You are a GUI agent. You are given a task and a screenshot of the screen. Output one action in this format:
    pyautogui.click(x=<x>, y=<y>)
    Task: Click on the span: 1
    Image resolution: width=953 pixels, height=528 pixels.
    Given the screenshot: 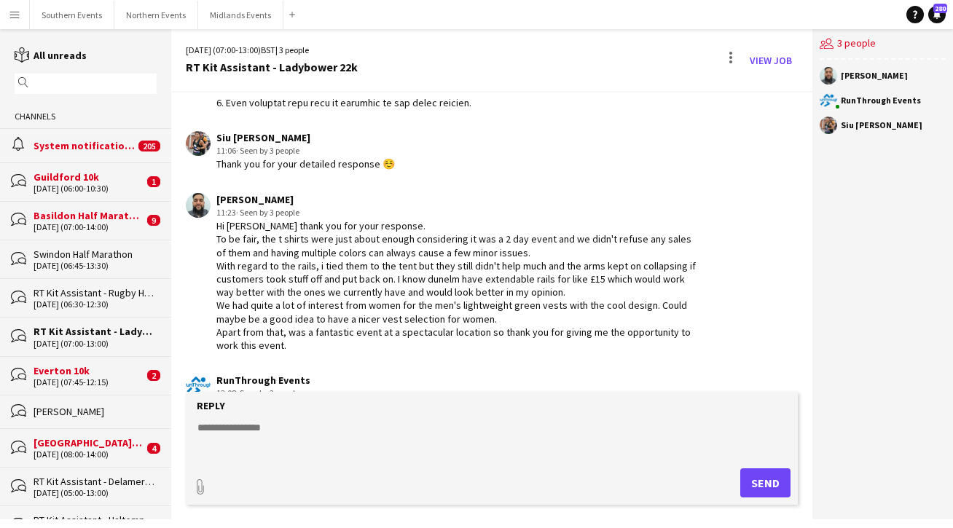 What is the action you would take?
    pyautogui.click(x=154, y=181)
    